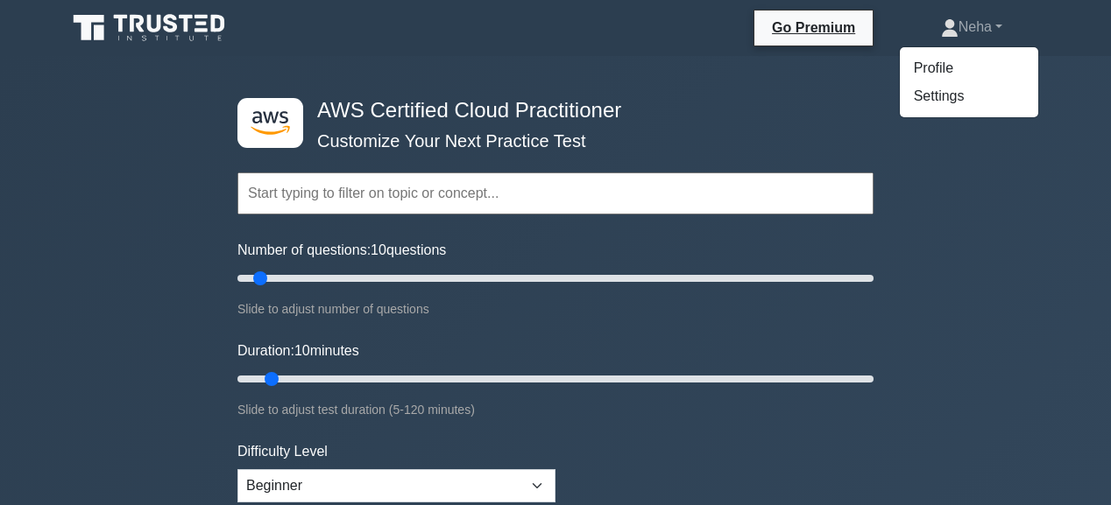 This screenshot has height=505, width=1111. I want to click on label: Duration: minutes, so click(298, 351).